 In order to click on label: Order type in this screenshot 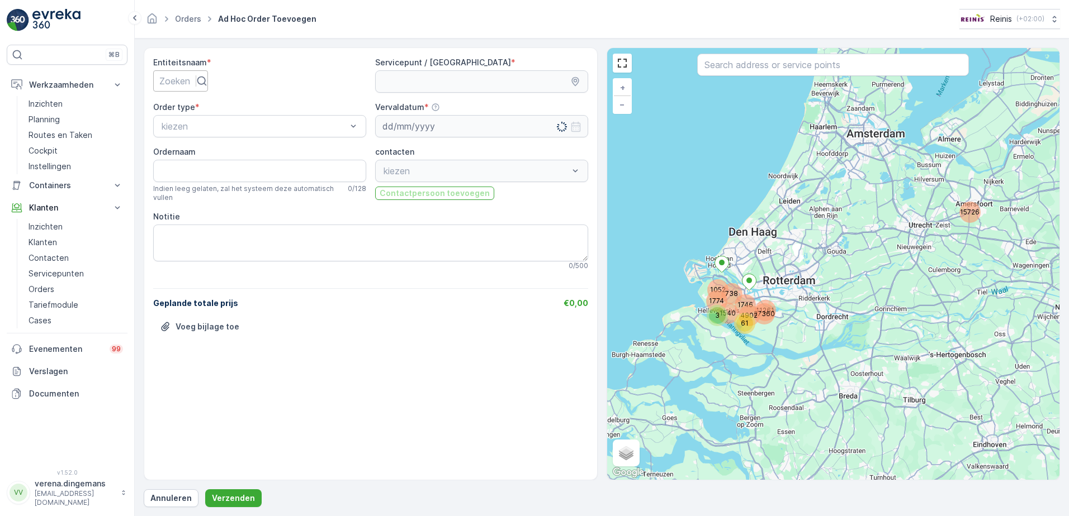, I will do `click(174, 107)`.